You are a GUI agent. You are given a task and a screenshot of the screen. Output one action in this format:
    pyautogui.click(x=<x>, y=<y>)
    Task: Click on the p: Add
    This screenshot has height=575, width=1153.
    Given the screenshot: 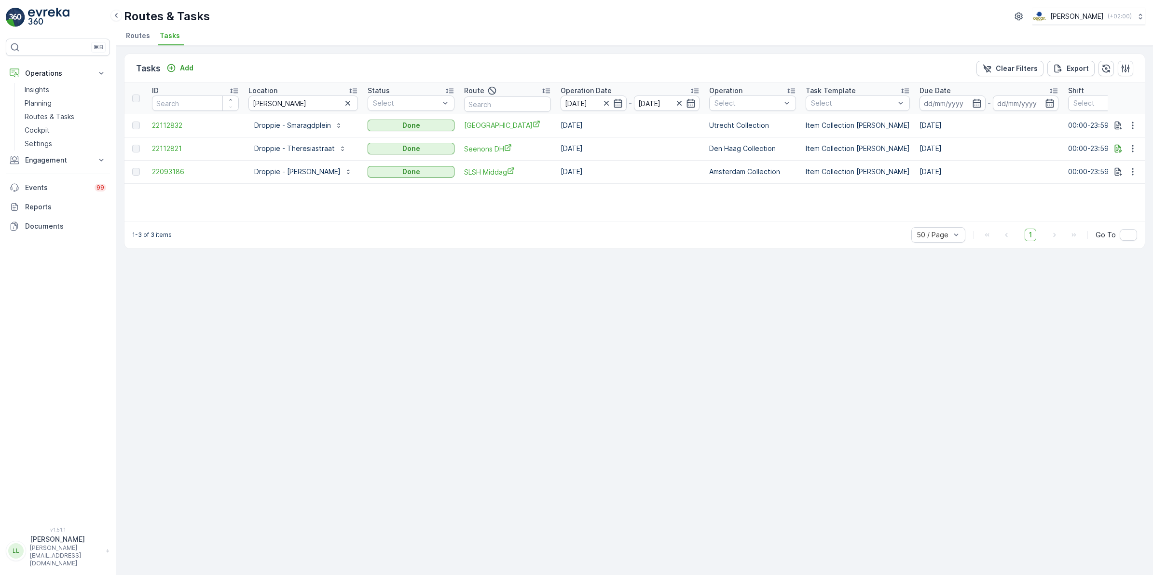 What is the action you would take?
    pyautogui.click(x=187, y=68)
    